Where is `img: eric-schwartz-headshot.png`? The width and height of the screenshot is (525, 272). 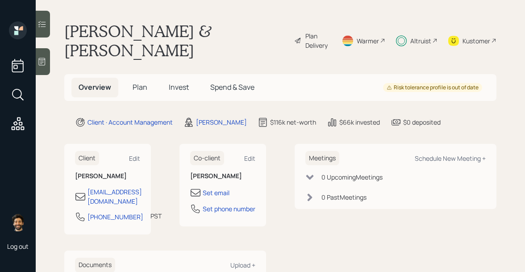 img: eric-schwartz-headshot.png is located at coordinates (18, 222).